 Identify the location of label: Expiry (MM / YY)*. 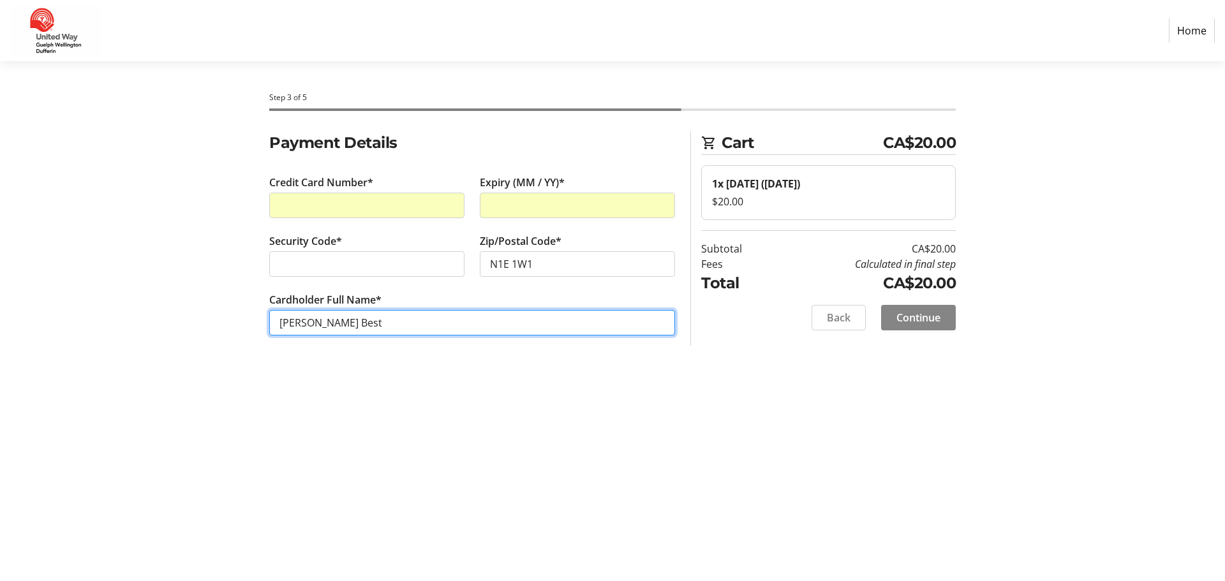
(522, 182).